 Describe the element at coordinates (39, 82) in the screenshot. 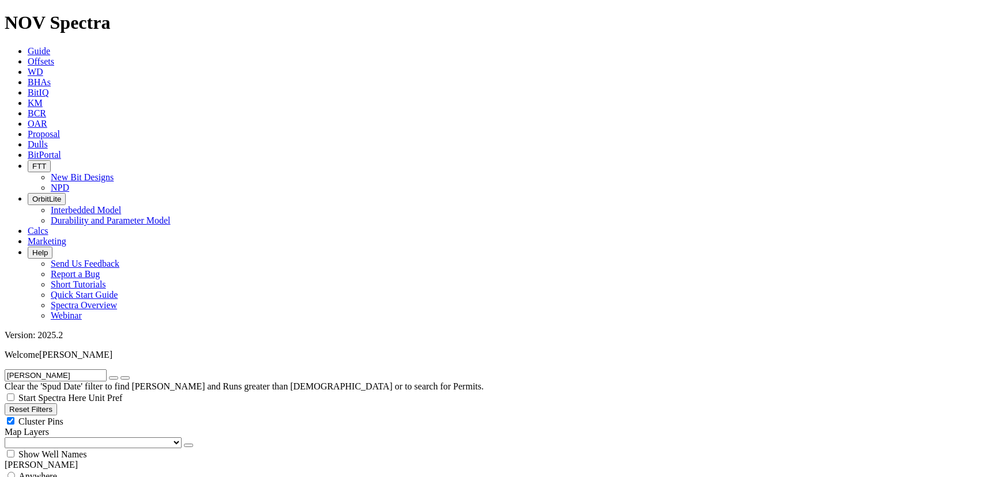

I see `span: BHAs` at that location.